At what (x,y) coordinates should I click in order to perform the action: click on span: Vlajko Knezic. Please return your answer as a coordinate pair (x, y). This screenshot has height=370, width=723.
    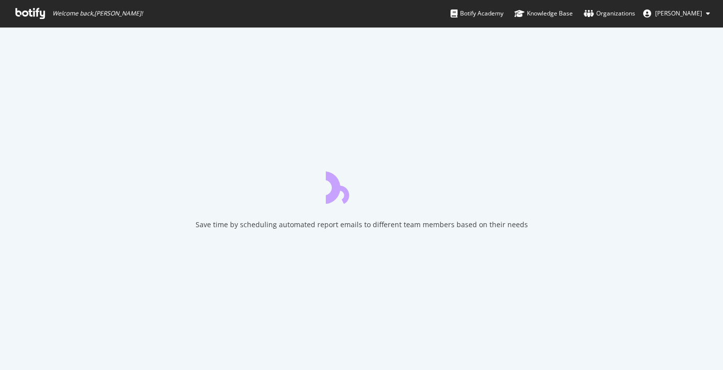
    Looking at the image, I should click on (678, 13).